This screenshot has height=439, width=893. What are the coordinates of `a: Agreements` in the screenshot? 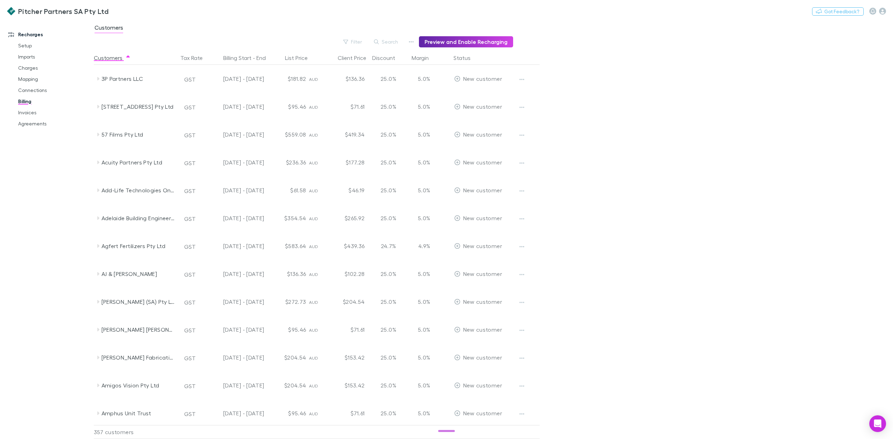 It's located at (55, 124).